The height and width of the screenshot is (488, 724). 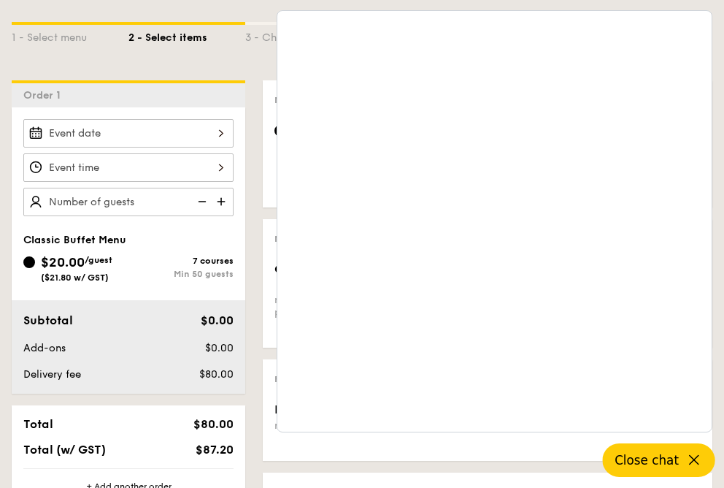 What do you see at coordinates (38, 423) in the screenshot?
I see `span: Total` at bounding box center [38, 423].